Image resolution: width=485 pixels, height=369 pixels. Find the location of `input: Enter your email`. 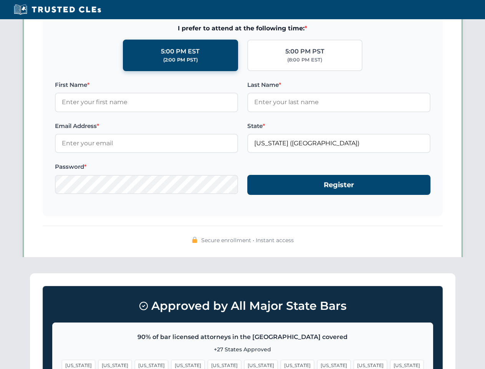

input: Enter your email is located at coordinates (146, 143).